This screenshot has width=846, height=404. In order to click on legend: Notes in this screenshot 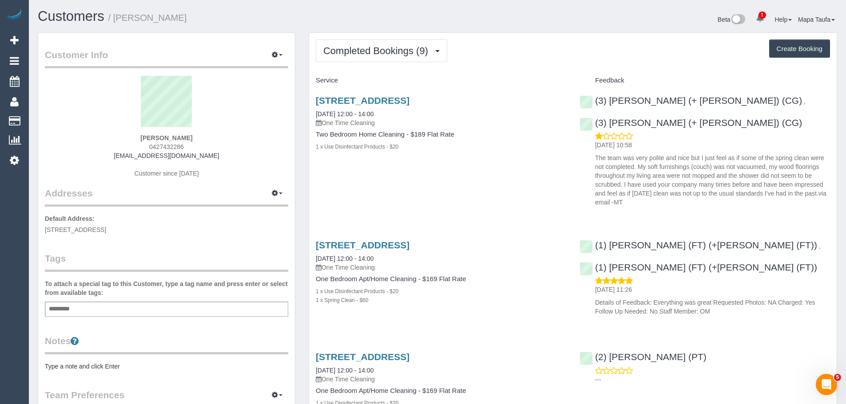, I will do `click(166, 344)`.